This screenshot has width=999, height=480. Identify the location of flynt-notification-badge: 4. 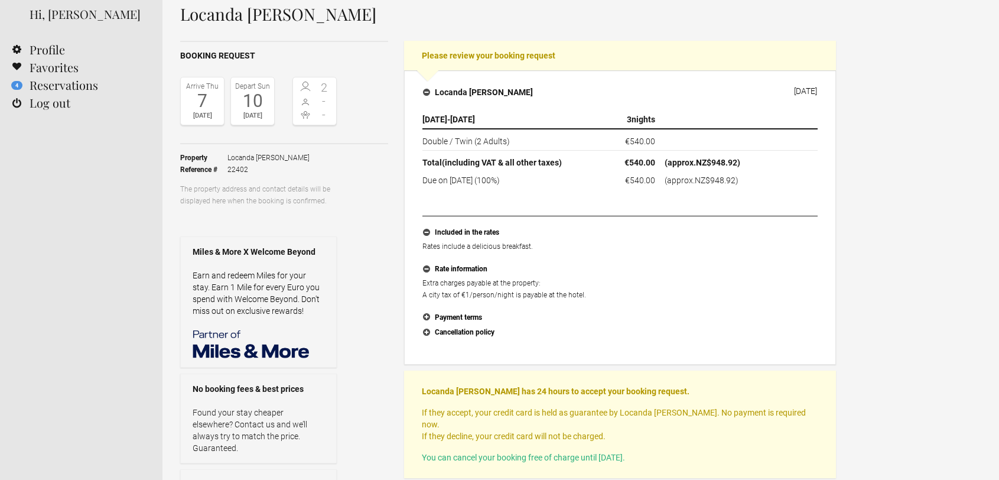
(17, 85).